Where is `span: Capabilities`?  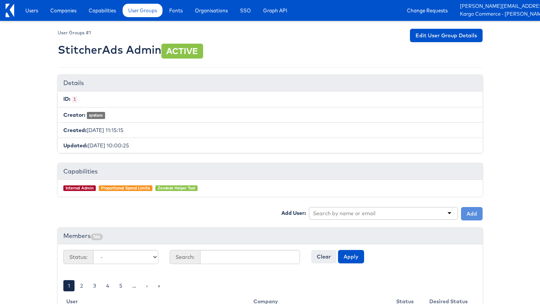
span: Capabilities is located at coordinates (102, 10).